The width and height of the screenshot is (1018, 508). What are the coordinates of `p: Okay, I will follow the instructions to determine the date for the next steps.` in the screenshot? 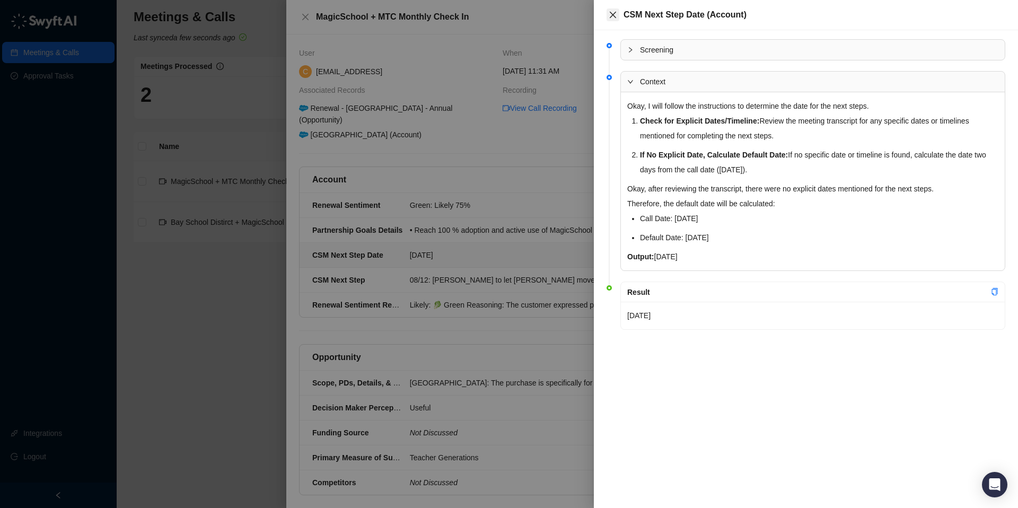 It's located at (813, 106).